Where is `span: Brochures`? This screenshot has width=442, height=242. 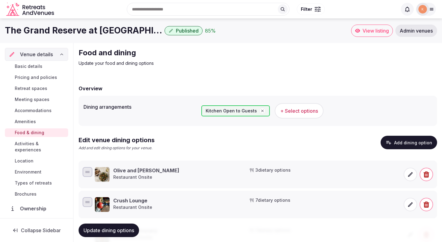
span: Brochures is located at coordinates (25, 194).